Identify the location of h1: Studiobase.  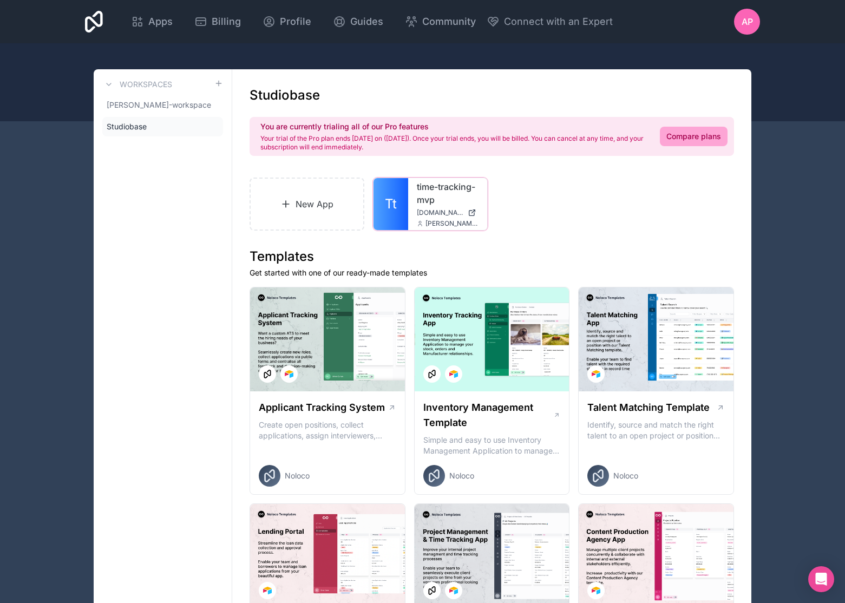
(285, 95).